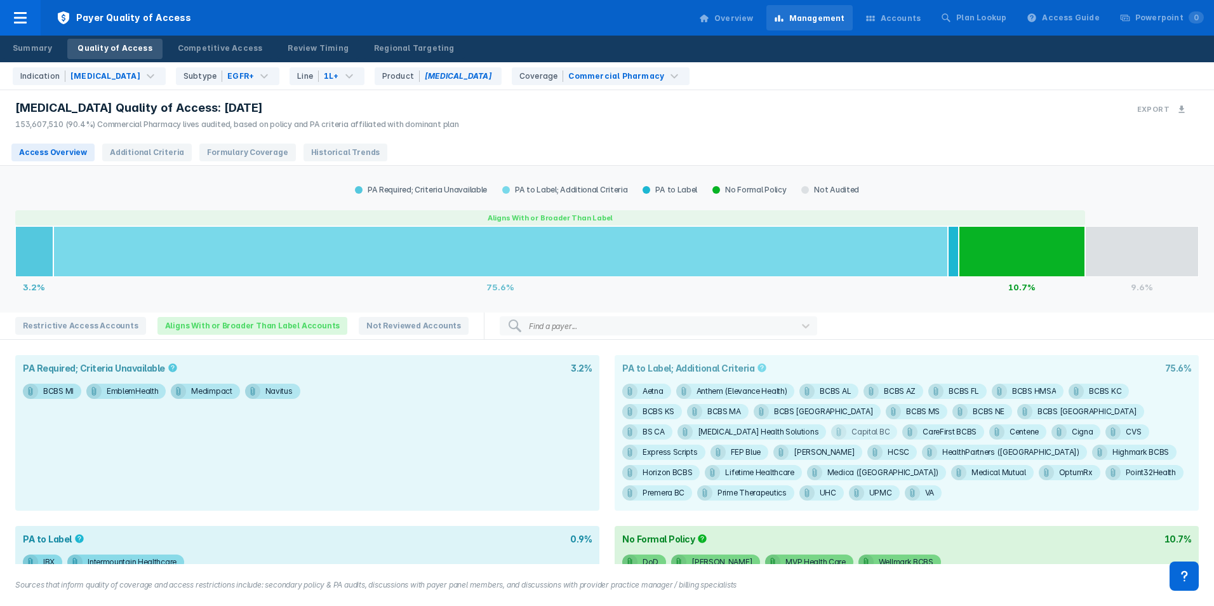 Image resolution: width=1214 pixels, height=606 pixels. I want to click on div: Medimpact, so click(211, 391).